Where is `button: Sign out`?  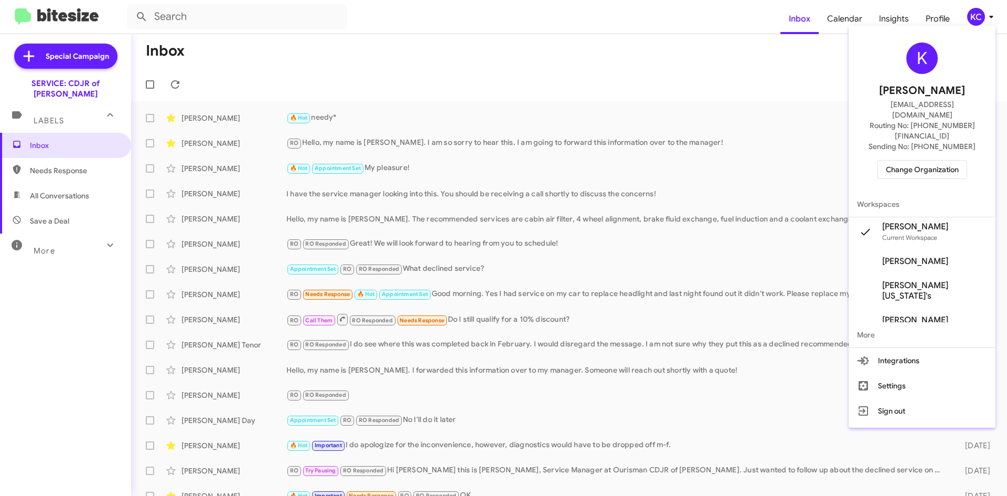
button: Sign out is located at coordinates (922, 411).